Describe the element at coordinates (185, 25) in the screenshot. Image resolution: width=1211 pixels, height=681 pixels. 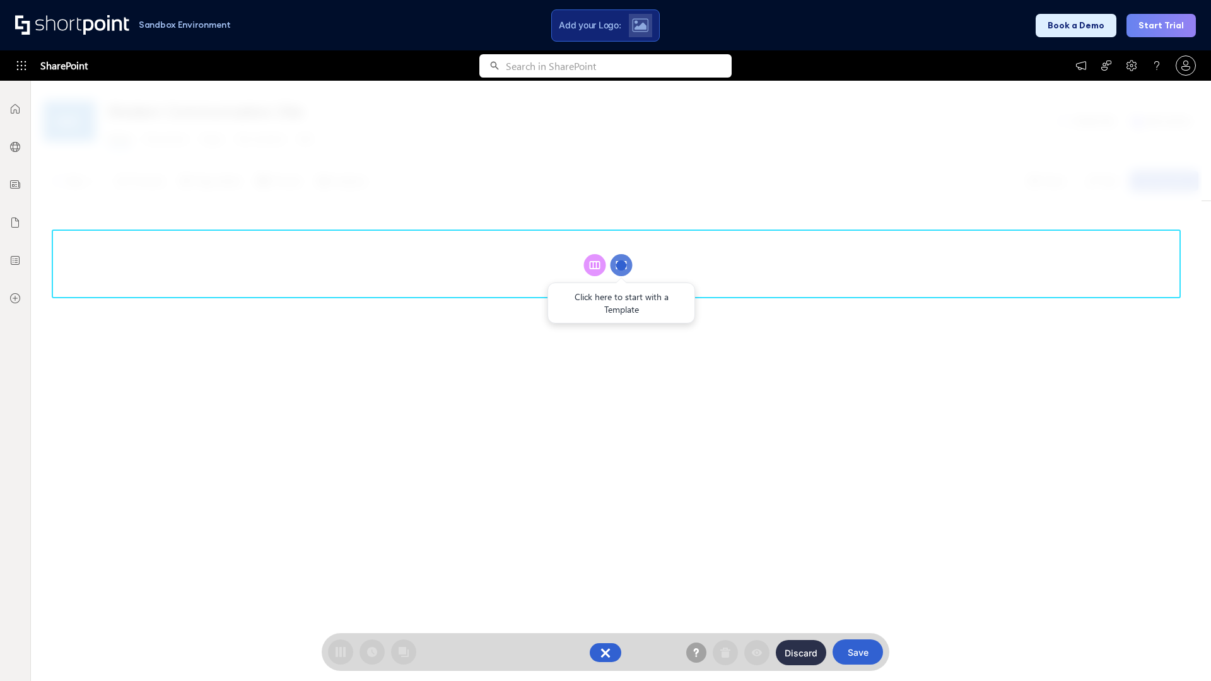
I see `h1: Sandbox Environment` at that location.